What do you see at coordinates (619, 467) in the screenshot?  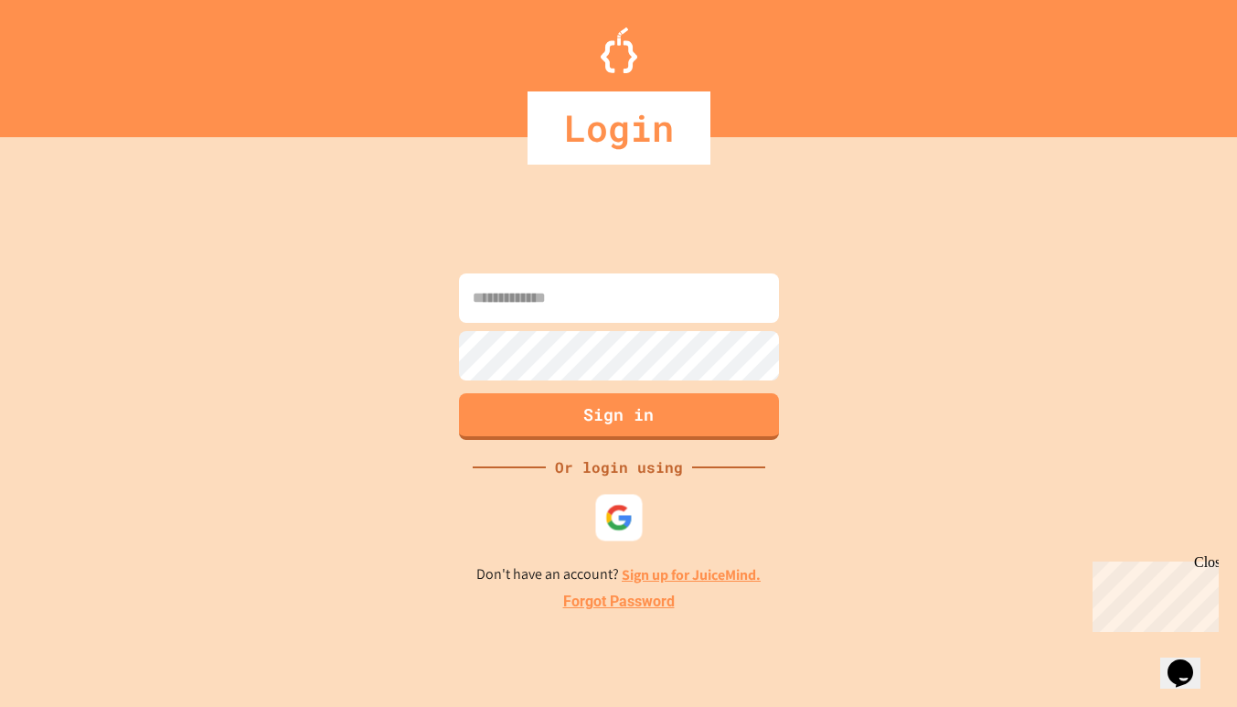 I see `div: Or login using` at bounding box center [619, 467].